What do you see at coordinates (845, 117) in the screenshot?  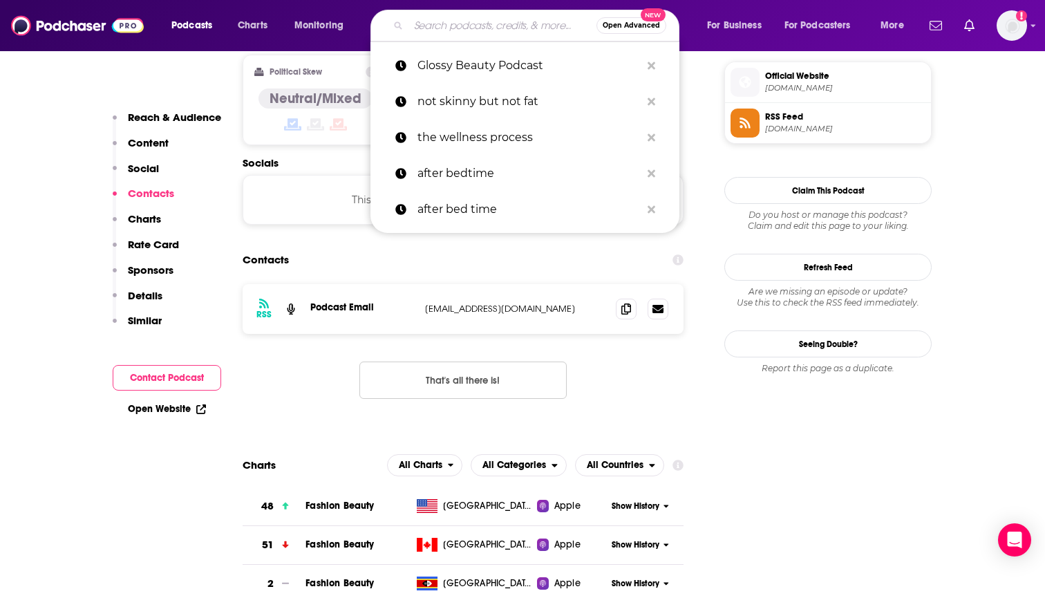 I see `span: RSS Feed` at bounding box center [845, 117].